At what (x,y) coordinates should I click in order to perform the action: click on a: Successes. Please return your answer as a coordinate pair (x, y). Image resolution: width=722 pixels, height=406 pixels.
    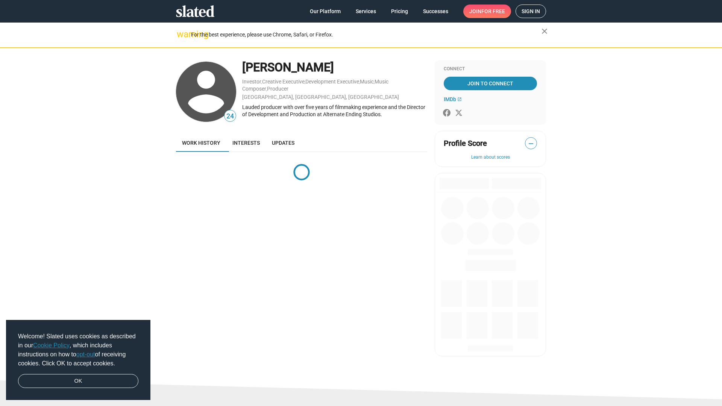
    Looking at the image, I should click on (435, 11).